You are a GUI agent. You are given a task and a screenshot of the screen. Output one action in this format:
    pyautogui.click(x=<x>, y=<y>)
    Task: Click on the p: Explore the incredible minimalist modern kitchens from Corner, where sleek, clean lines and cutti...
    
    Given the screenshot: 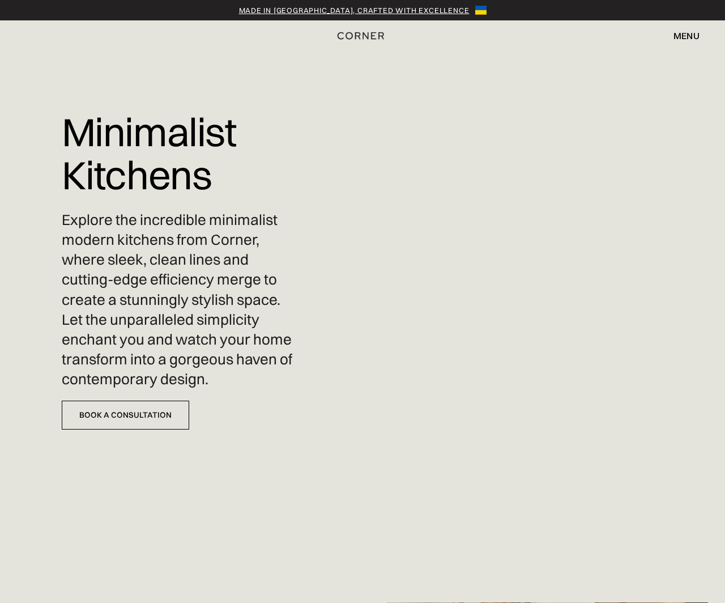 What is the action you would take?
    pyautogui.click(x=178, y=300)
    